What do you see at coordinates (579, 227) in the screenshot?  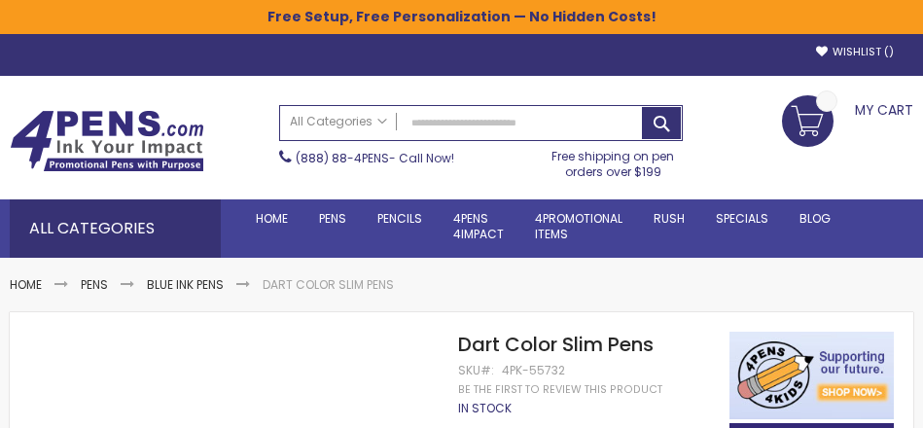 I see `a: 4PROMOTIONALITEMS` at bounding box center [579, 227].